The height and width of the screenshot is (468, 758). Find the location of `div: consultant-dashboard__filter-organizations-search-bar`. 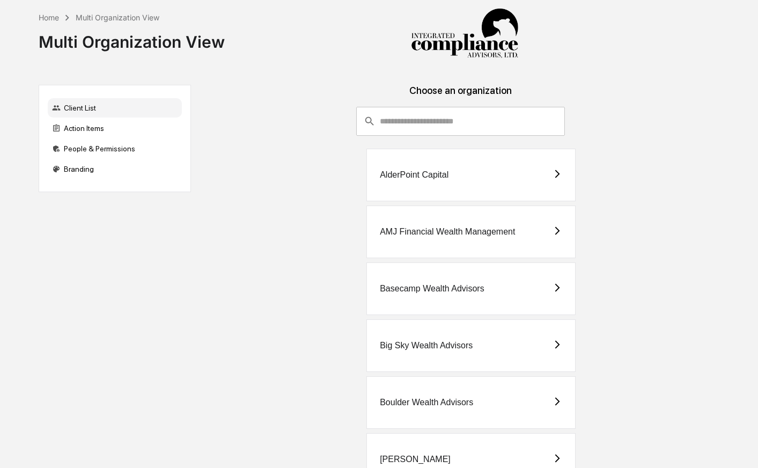

div: consultant-dashboard__filter-organizations-search-bar is located at coordinates (460, 121).